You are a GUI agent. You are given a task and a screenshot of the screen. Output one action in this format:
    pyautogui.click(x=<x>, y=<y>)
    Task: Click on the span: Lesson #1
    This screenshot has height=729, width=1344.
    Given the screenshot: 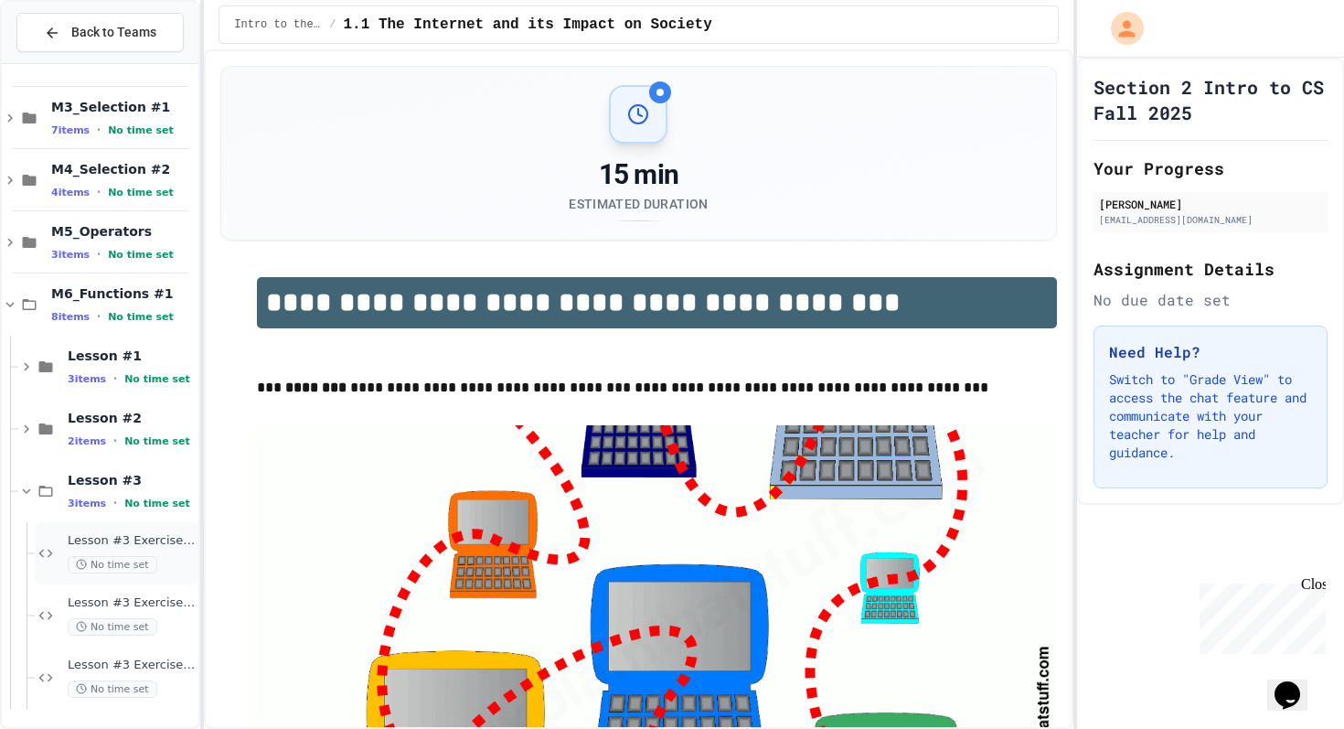 What is the action you would take?
    pyautogui.click(x=131, y=356)
    